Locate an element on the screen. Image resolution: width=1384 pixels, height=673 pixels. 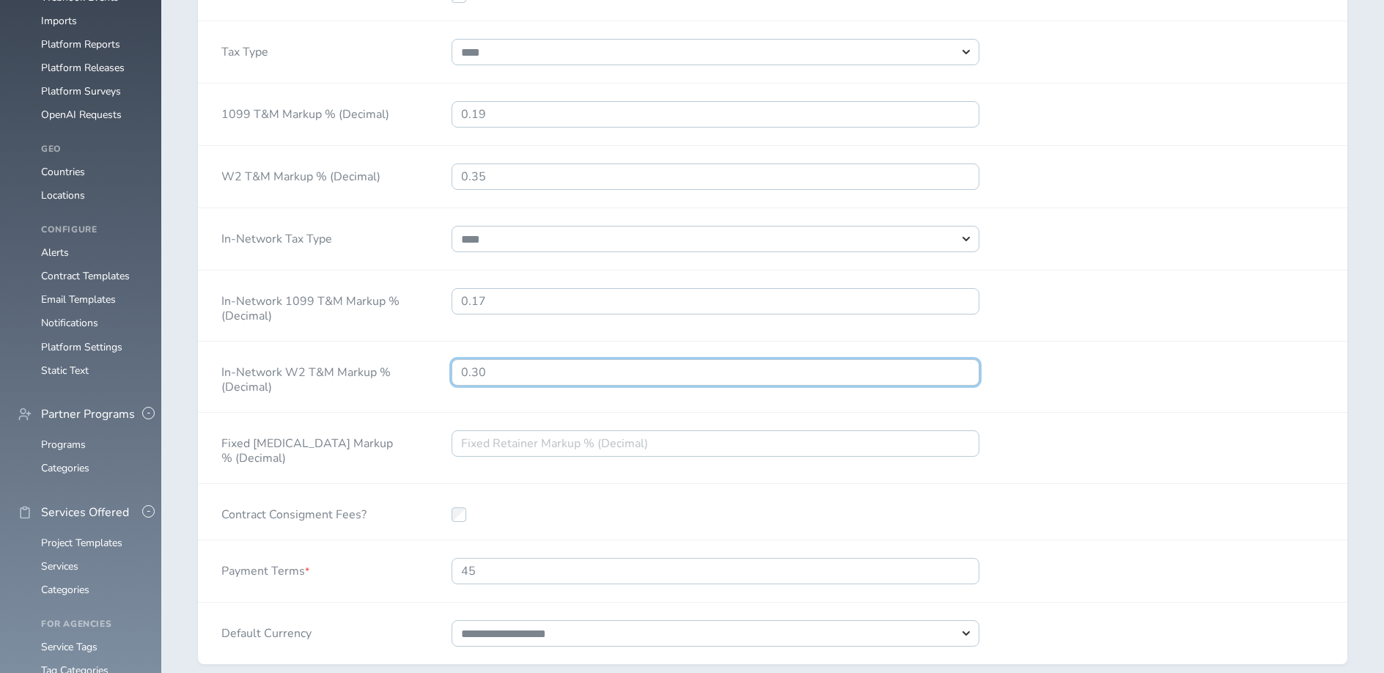
span: Partner Programs is located at coordinates (88, 414).